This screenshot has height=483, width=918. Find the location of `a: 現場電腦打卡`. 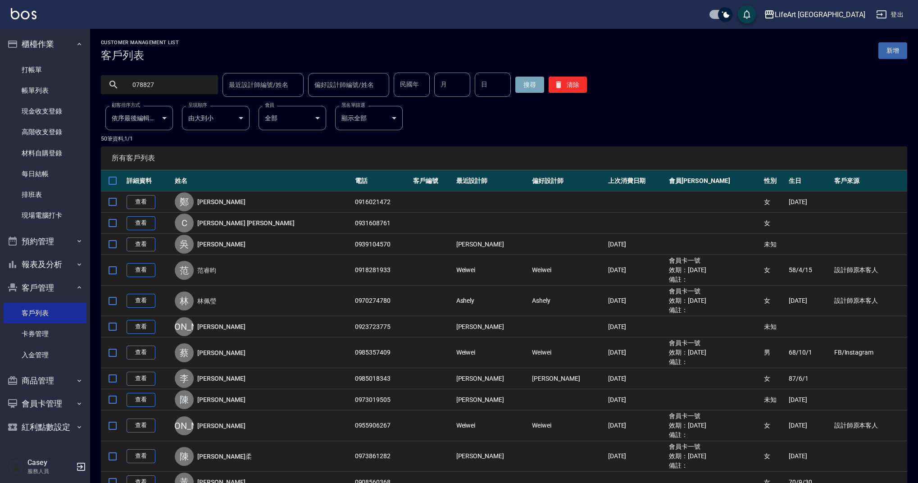

a: 現場電腦打卡 is located at coordinates (45, 215).